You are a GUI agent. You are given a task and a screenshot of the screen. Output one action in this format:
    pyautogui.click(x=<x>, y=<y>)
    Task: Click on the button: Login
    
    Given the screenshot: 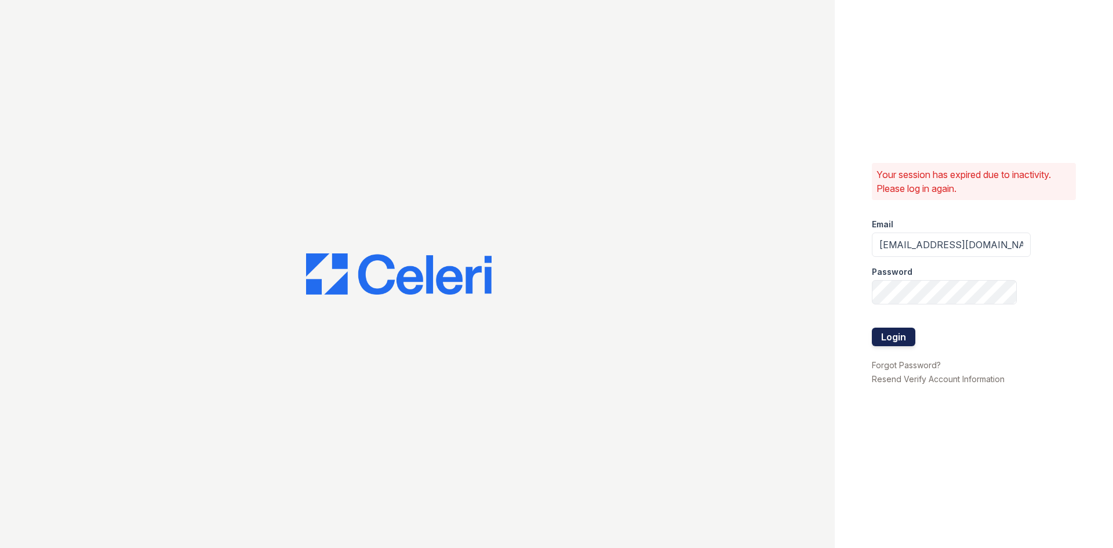 What is the action you would take?
    pyautogui.click(x=893, y=337)
    